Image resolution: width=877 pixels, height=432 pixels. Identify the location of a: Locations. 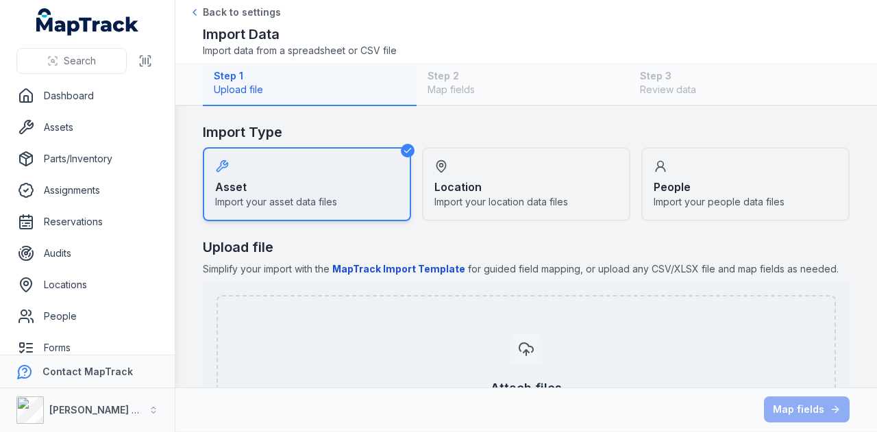
(87, 285).